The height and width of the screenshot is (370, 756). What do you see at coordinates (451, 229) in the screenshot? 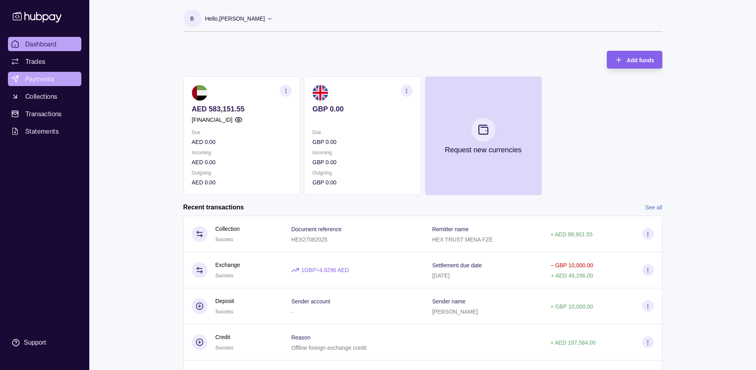
I see `p: Remitter name` at bounding box center [451, 229].